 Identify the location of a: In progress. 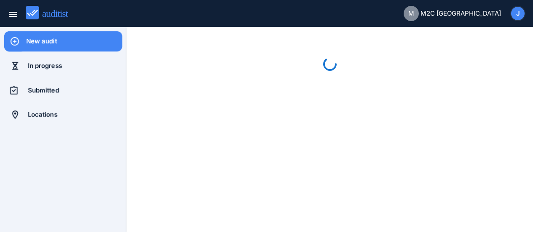
(63, 66).